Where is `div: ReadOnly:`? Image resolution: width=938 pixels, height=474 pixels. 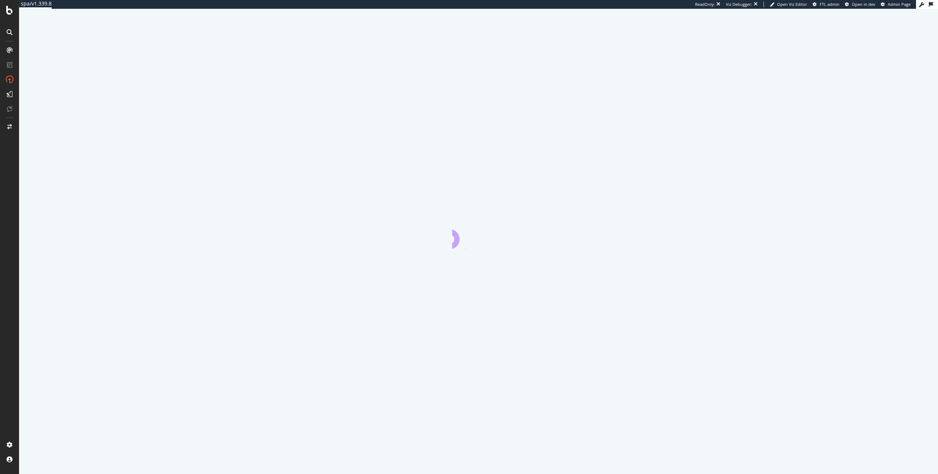 div: ReadOnly: is located at coordinates (705, 4).